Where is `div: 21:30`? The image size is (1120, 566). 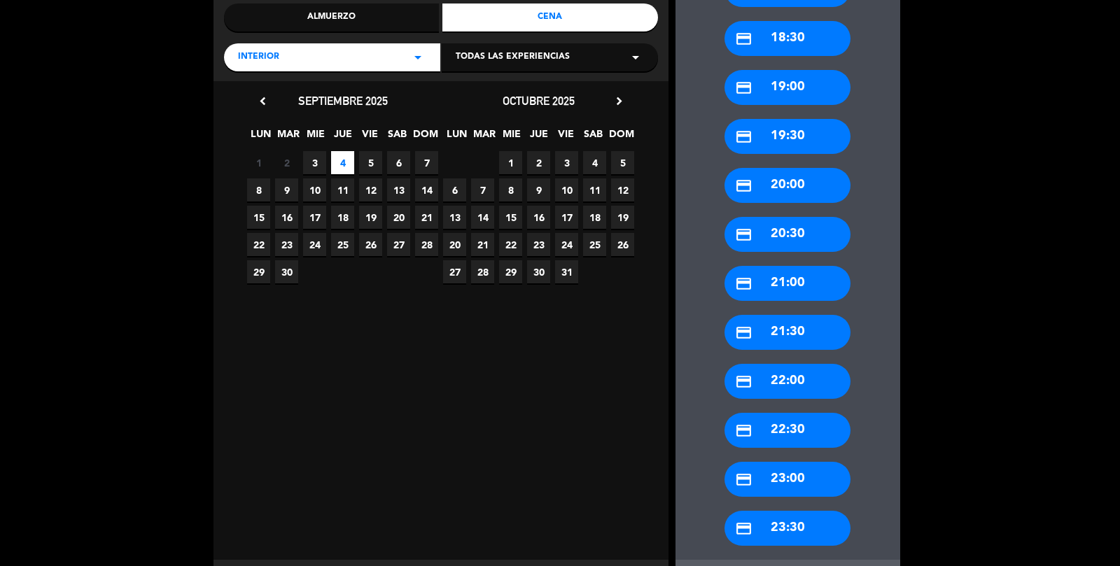
div: 21:30 is located at coordinates (788, 333).